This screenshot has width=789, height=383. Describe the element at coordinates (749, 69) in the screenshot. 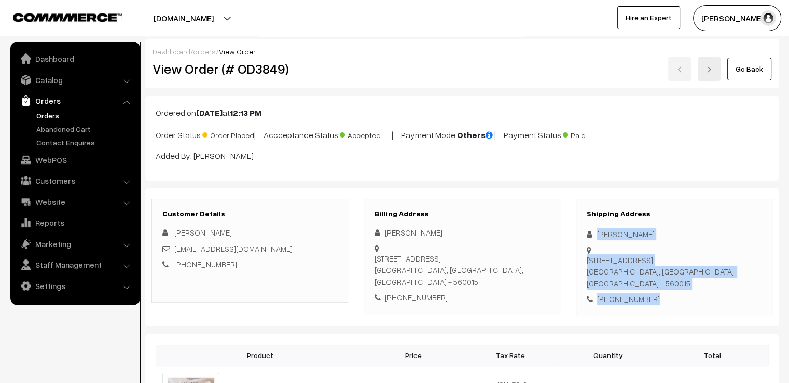

I see `a: Go Back` at that location.